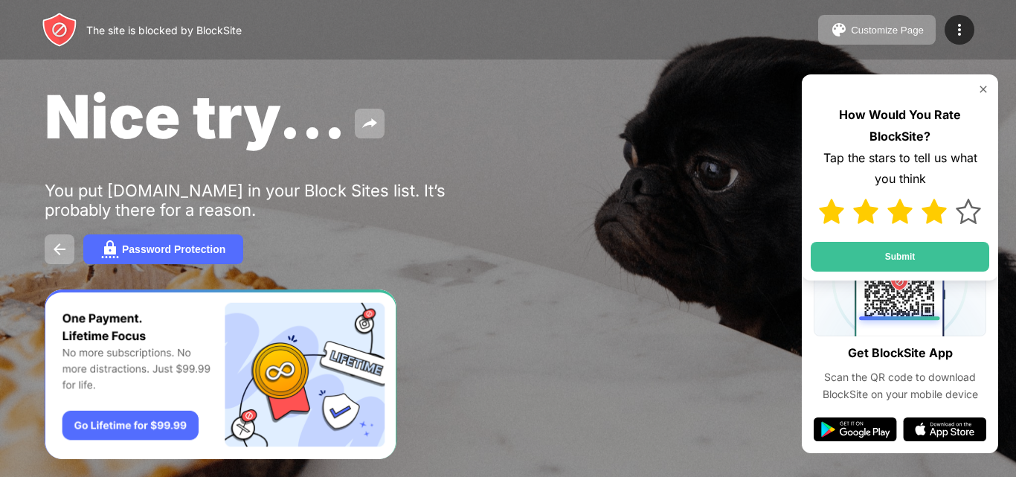 The height and width of the screenshot is (477, 1016). Describe the element at coordinates (900, 126) in the screenshot. I see `div: How Would You Rate BlockSite?` at that location.